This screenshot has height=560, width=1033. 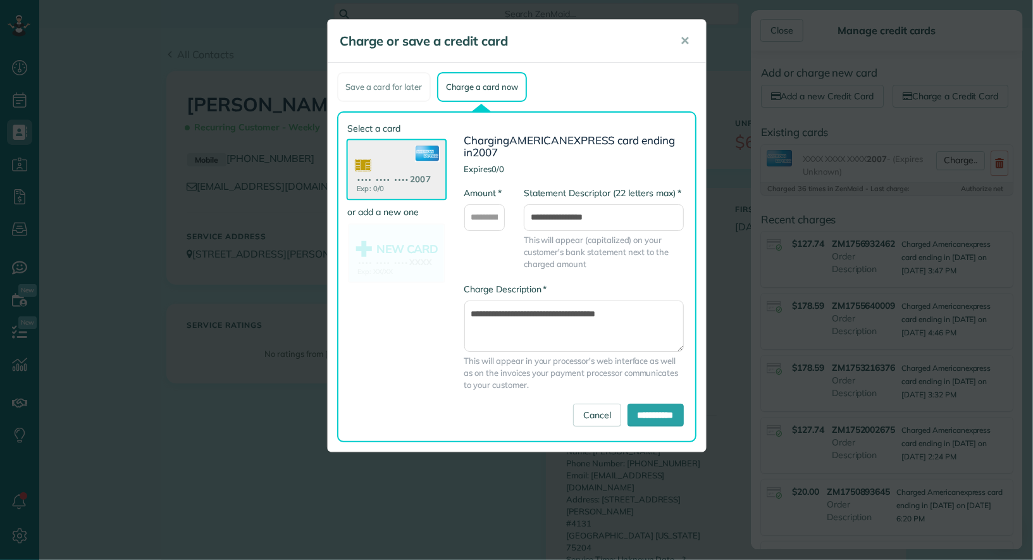 What do you see at coordinates (498, 169) in the screenshot?
I see `span: 0/0` at bounding box center [498, 169].